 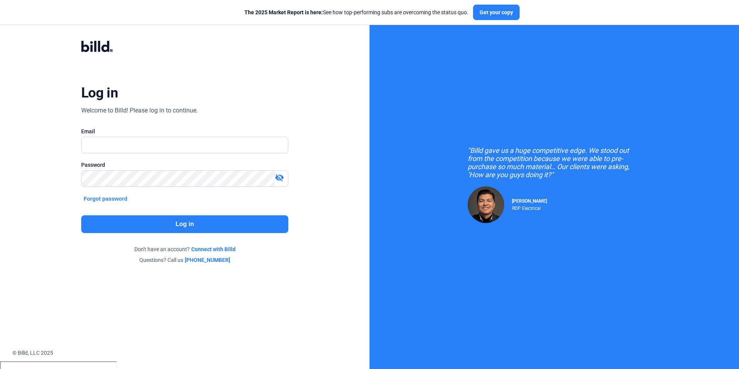 What do you see at coordinates (185, 260) in the screenshot?
I see `div: Questions? Call us` at bounding box center [185, 260].